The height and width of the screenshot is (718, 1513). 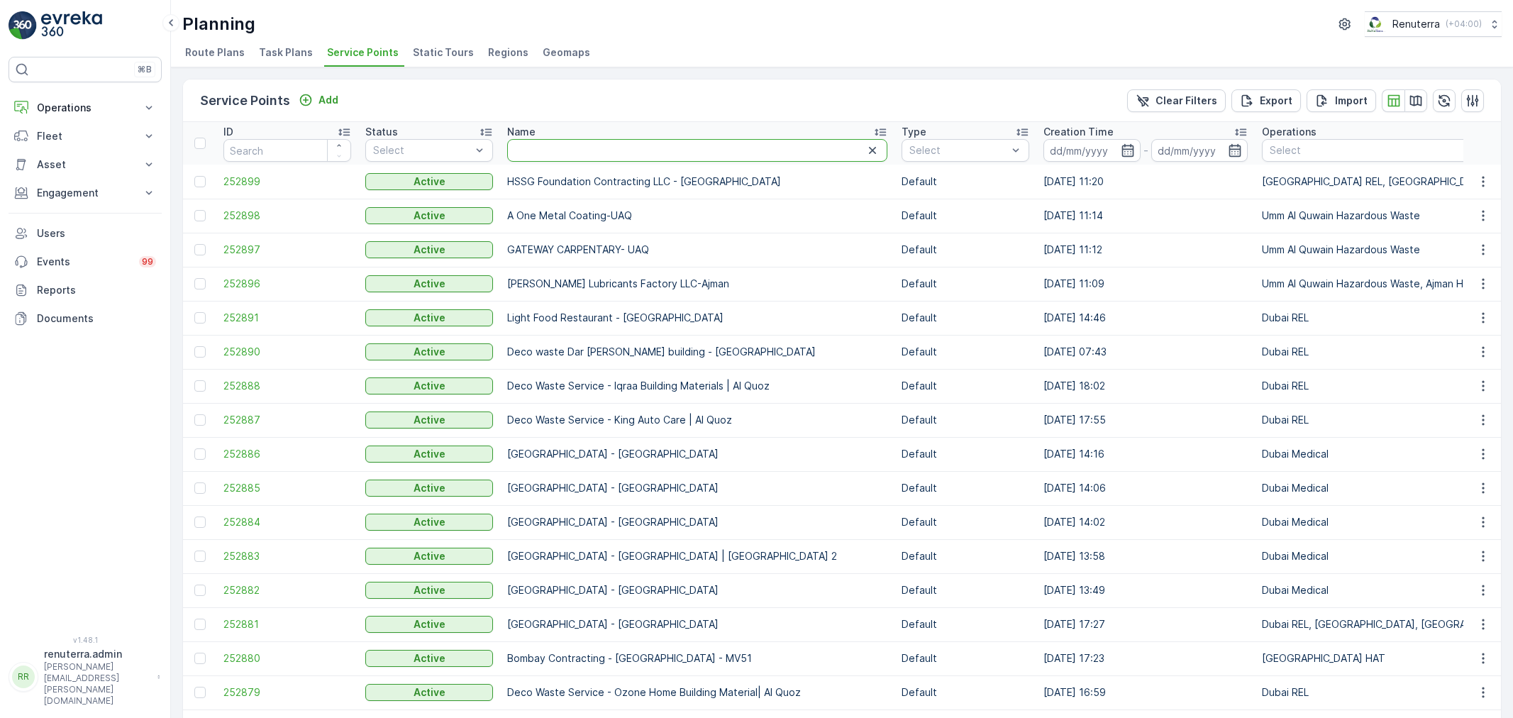 What do you see at coordinates (85, 193) in the screenshot?
I see `button: Engagement` at bounding box center [85, 193].